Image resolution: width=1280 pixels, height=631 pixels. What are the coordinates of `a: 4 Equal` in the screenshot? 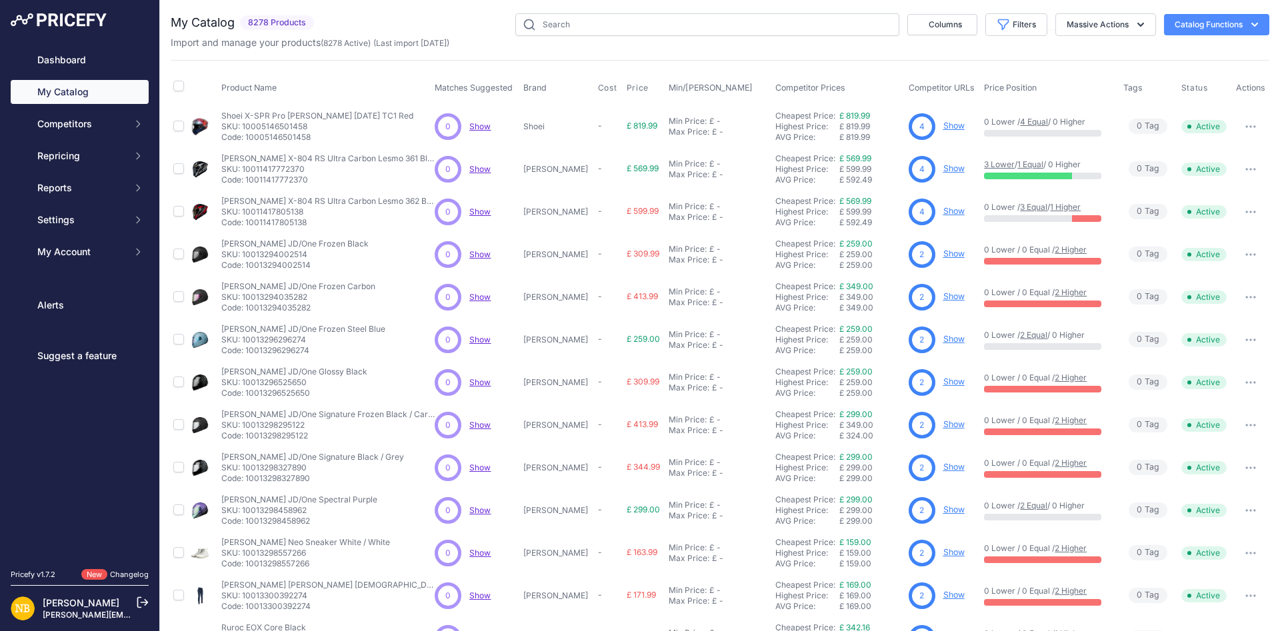 It's located at (1034, 121).